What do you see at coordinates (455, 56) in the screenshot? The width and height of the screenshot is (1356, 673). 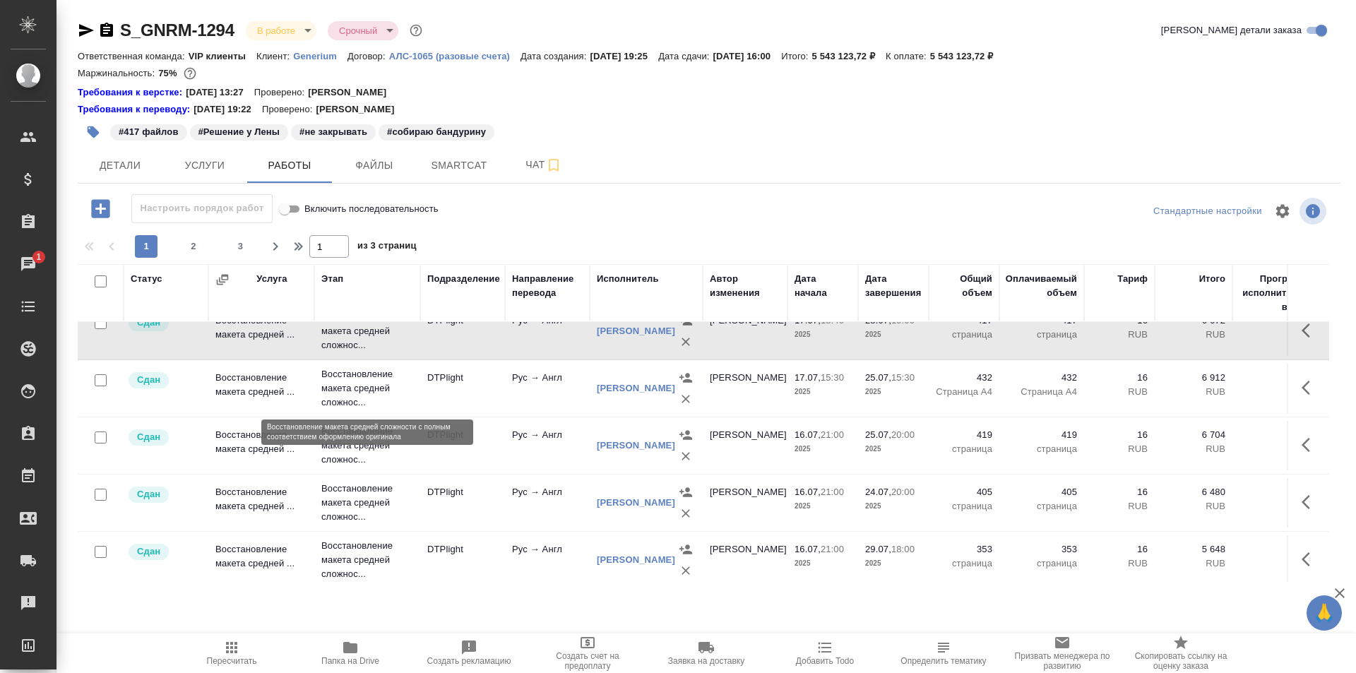 I see `p: АЛС-1065 (разовые счета)` at bounding box center [455, 56].